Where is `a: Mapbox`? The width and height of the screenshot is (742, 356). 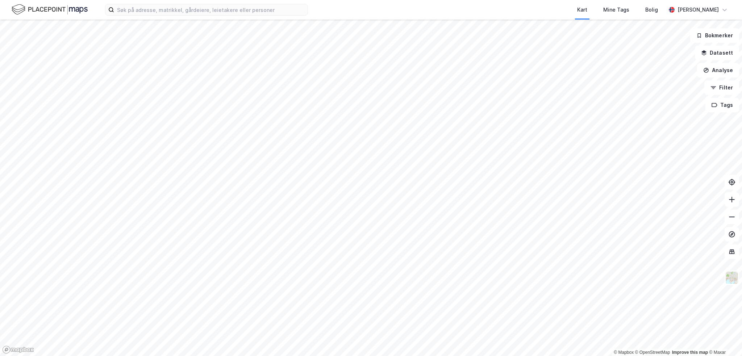
a: Mapbox is located at coordinates (624, 353).